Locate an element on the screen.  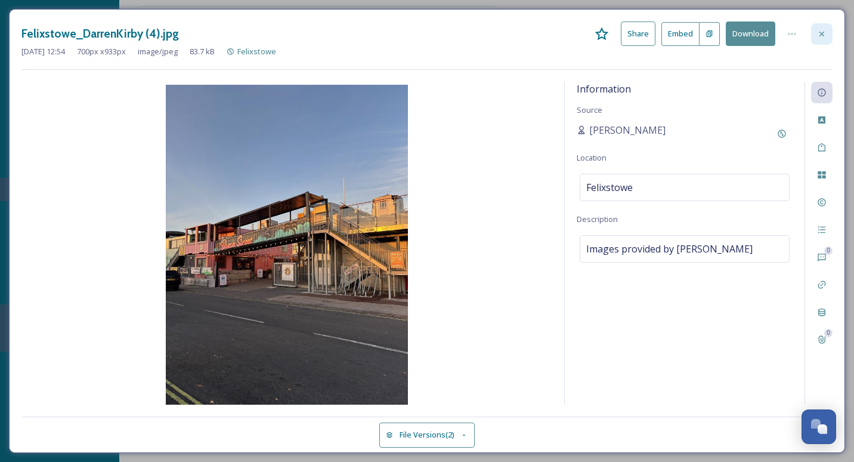
h3: Felixstowe_DarrenKirby (4).jpg is located at coordinates (100, 33).